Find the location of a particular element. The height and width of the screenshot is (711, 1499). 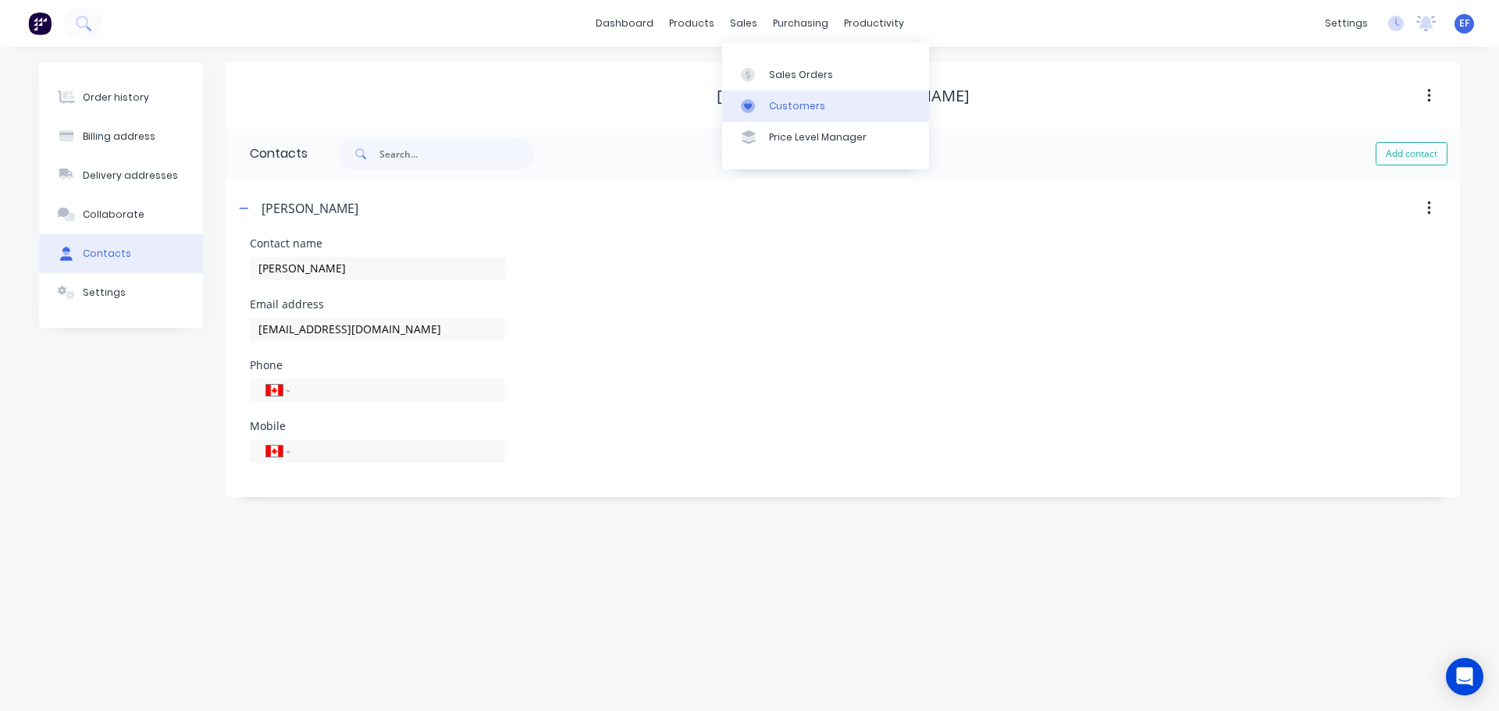

input: Search... is located at coordinates (457, 154).